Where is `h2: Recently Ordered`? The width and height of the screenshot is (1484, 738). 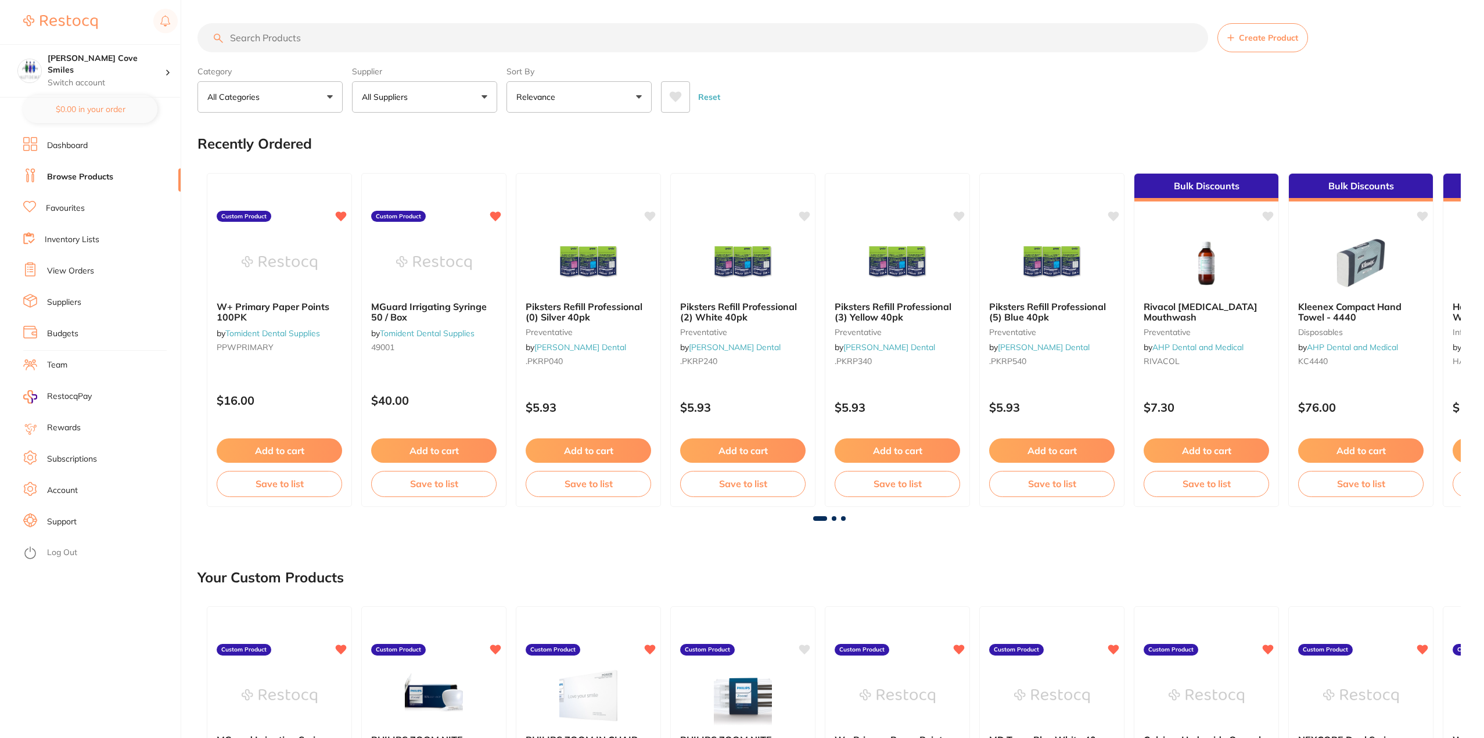
h2: Recently Ordered is located at coordinates (254, 144).